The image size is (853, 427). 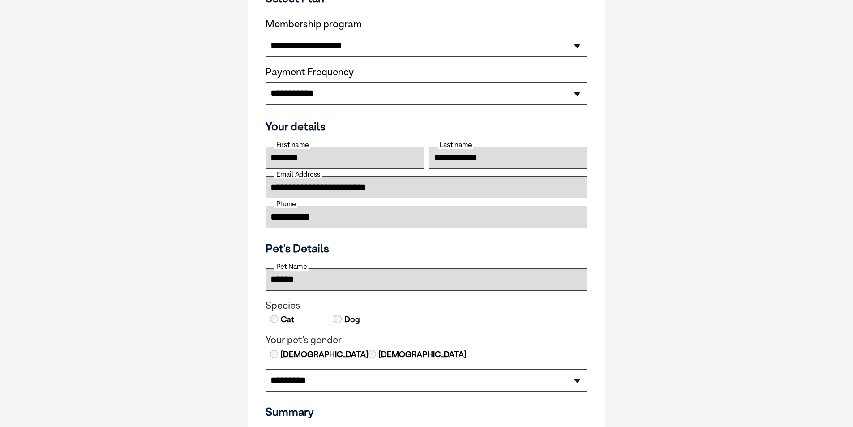 What do you see at coordinates (426, 126) in the screenshot?
I see `h3: Your details` at bounding box center [426, 126].